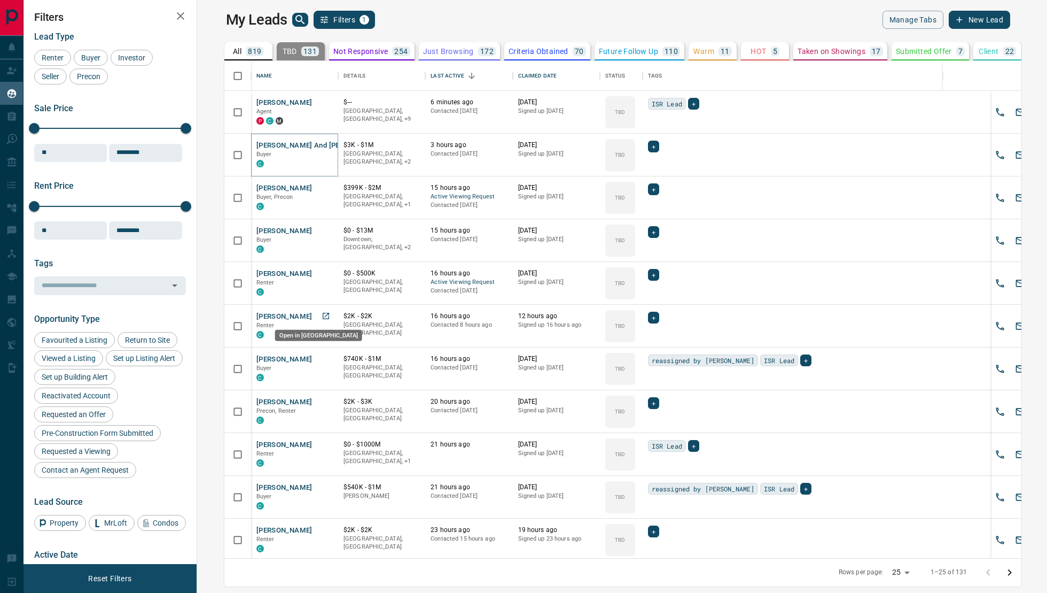 The image size is (1047, 593). Describe the element at coordinates (556, 530) in the screenshot. I see `p: 19 hours ago` at that location.